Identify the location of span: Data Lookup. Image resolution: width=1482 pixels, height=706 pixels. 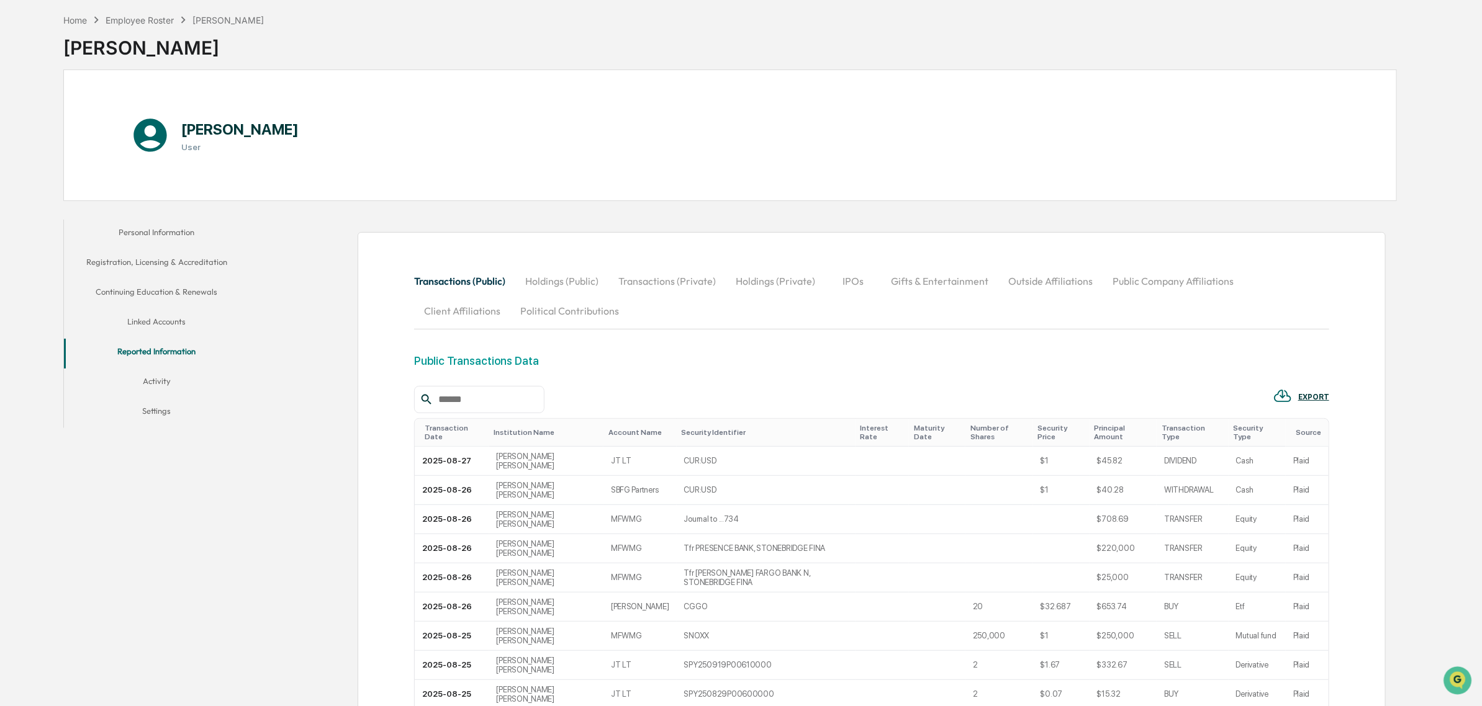
(52, 186).